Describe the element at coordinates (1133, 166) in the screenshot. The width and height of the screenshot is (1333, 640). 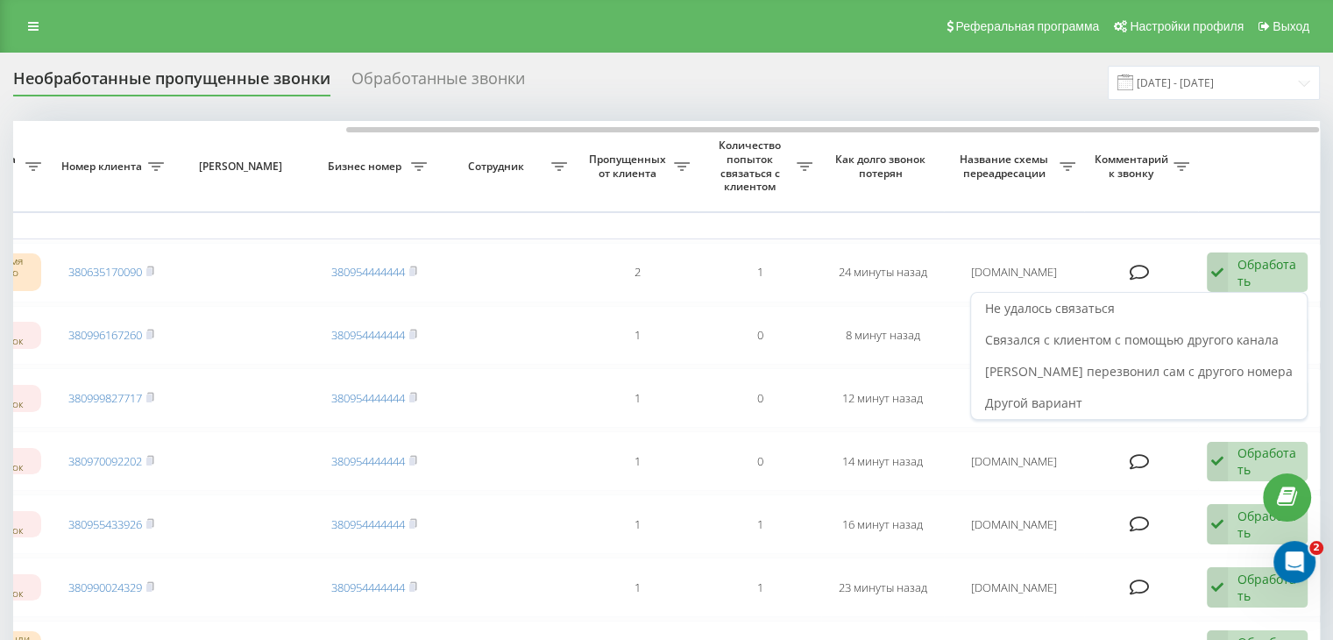
I see `span: Комментарий к звонку` at that location.